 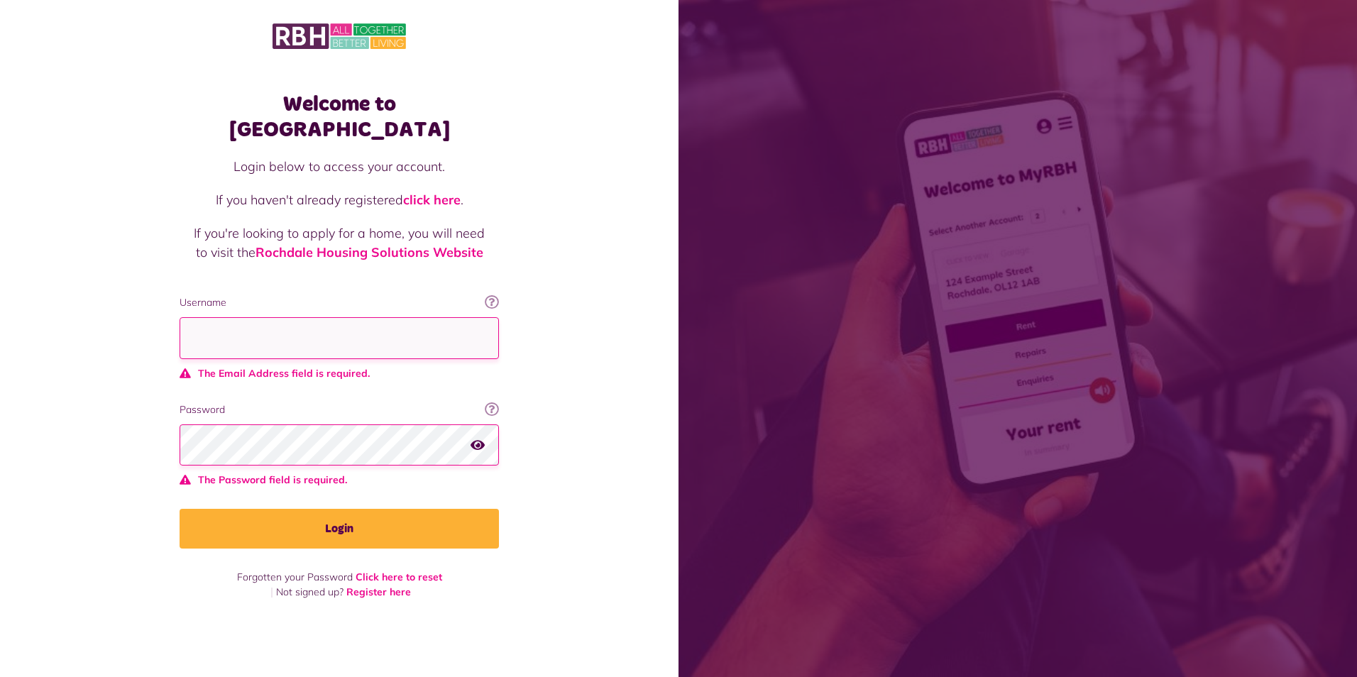 What do you see at coordinates (339, 480) in the screenshot?
I see `span: The Password field is required.` at bounding box center [339, 480].